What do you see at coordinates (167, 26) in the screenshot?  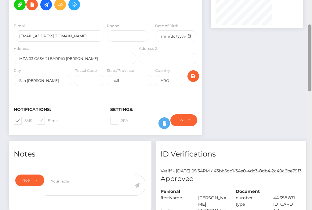 I see `label: Date of Birth` at bounding box center [167, 26].